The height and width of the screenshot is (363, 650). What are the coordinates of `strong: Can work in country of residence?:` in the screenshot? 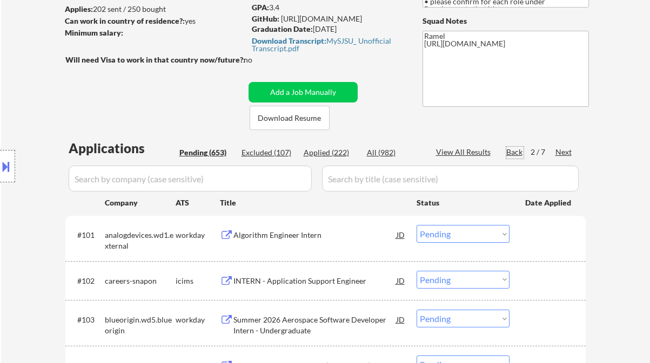 It's located at (125, 21).